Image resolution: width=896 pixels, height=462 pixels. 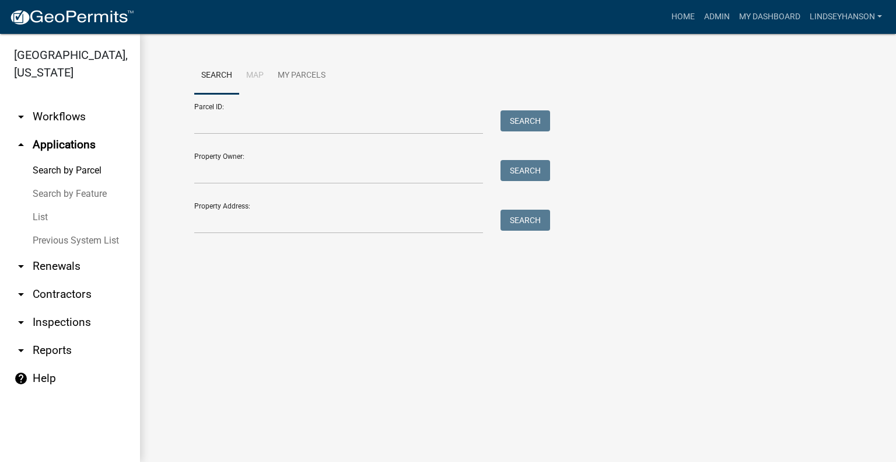 I want to click on a: Admin, so click(x=717, y=17).